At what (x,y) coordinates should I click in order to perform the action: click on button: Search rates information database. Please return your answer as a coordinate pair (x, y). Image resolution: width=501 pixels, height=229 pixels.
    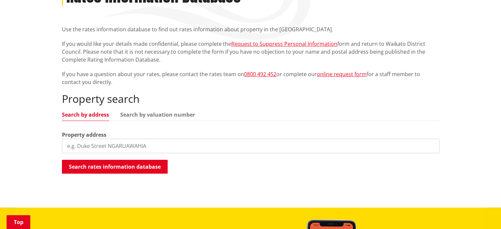
    Looking at the image, I should click on (115, 167).